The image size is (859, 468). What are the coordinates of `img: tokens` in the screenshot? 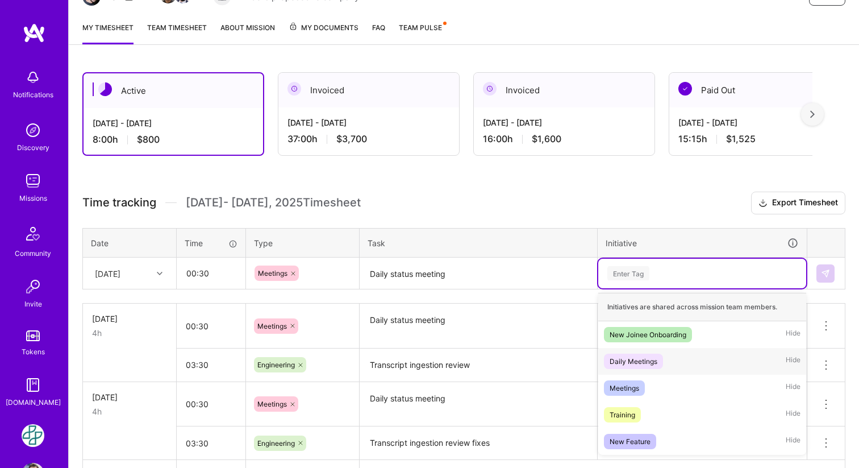 It's located at (33, 335).